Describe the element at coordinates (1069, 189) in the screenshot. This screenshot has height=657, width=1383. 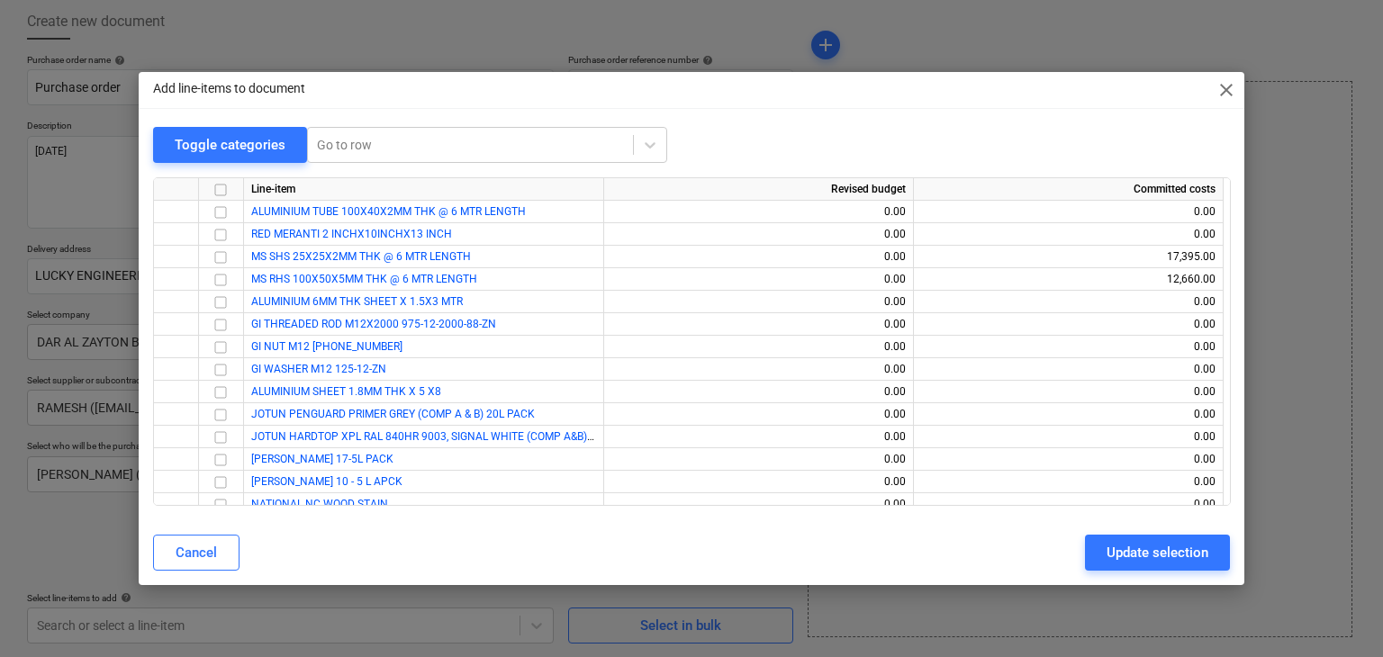
I see `div: Committed costs` at that location.